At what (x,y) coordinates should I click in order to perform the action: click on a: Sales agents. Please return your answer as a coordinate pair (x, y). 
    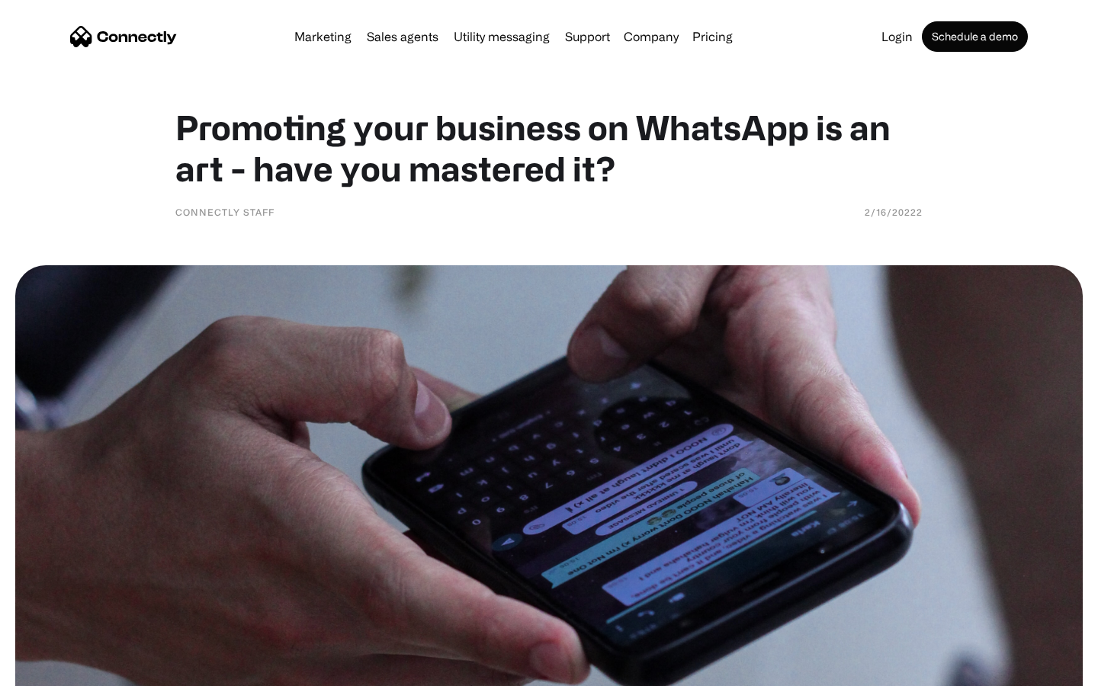
    Looking at the image, I should click on (402, 37).